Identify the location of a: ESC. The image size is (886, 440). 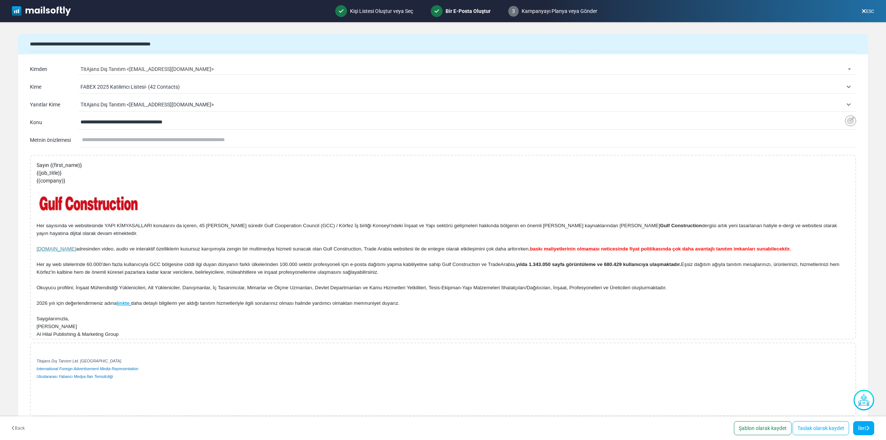
(868, 11).